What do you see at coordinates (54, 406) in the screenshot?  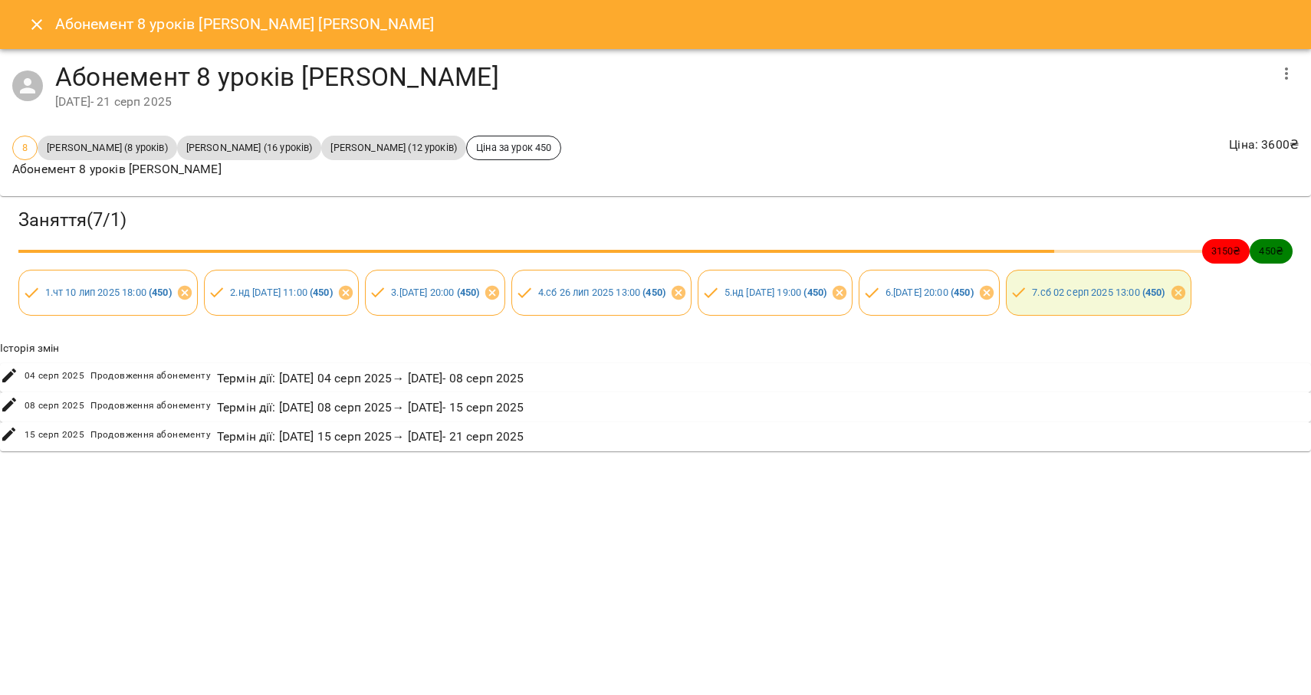 I see `span: 08 серп 2025` at bounding box center [54, 406].